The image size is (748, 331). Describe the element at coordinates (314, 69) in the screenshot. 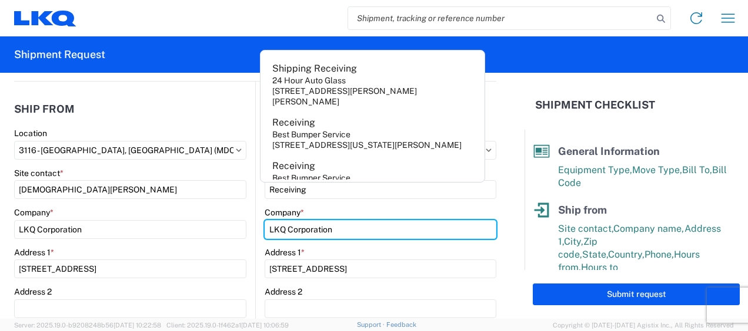

I see `div: Shipping Receiving` at that location.